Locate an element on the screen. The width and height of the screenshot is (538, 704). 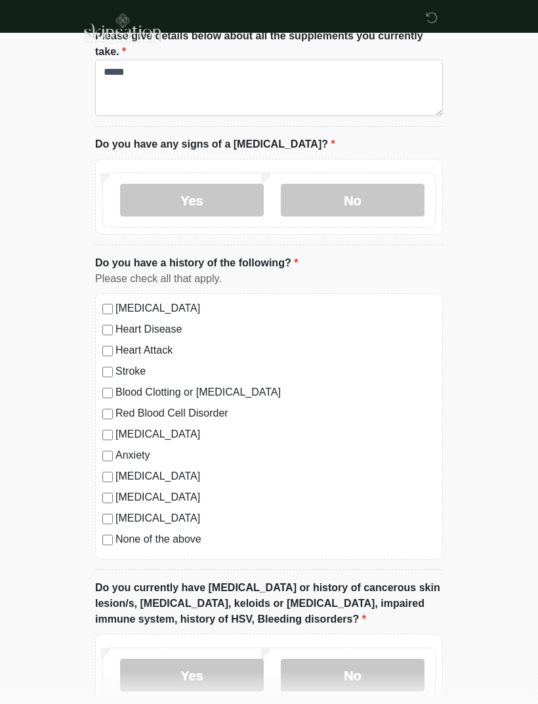
label: Heart Disease is located at coordinates (276, 329).